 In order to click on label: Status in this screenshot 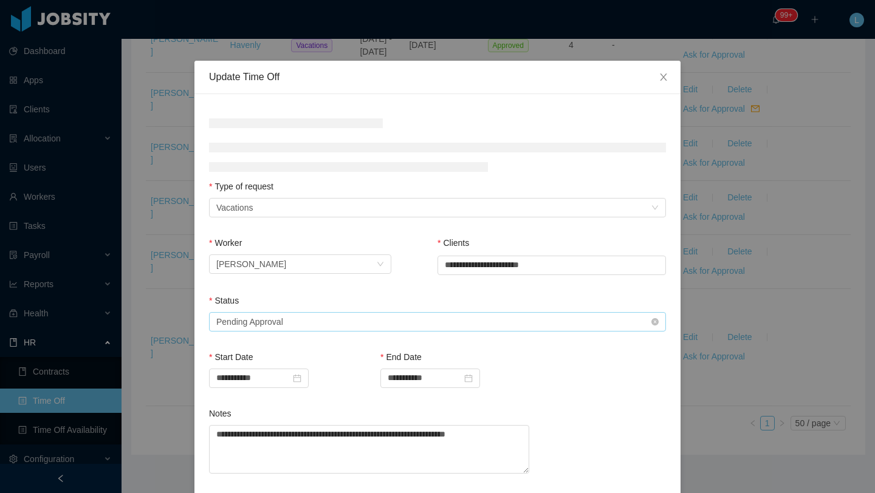, I will do `click(224, 301)`.